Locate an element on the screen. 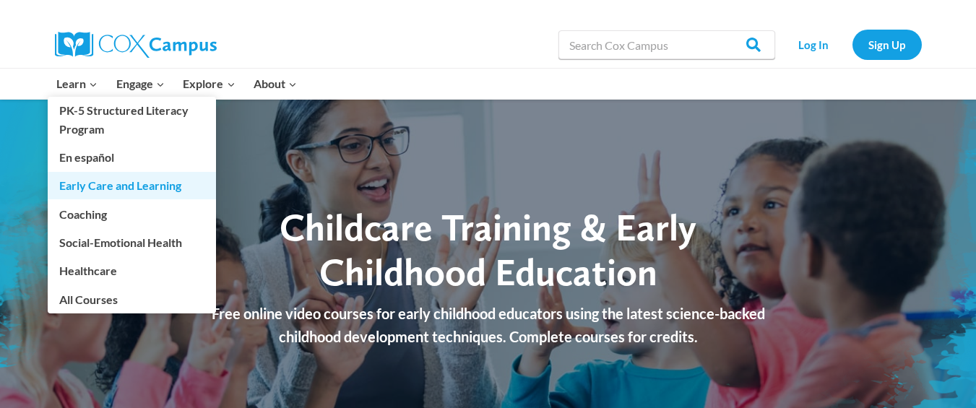 The width and height of the screenshot is (976, 408). a: All Courses is located at coordinates (131, 299).